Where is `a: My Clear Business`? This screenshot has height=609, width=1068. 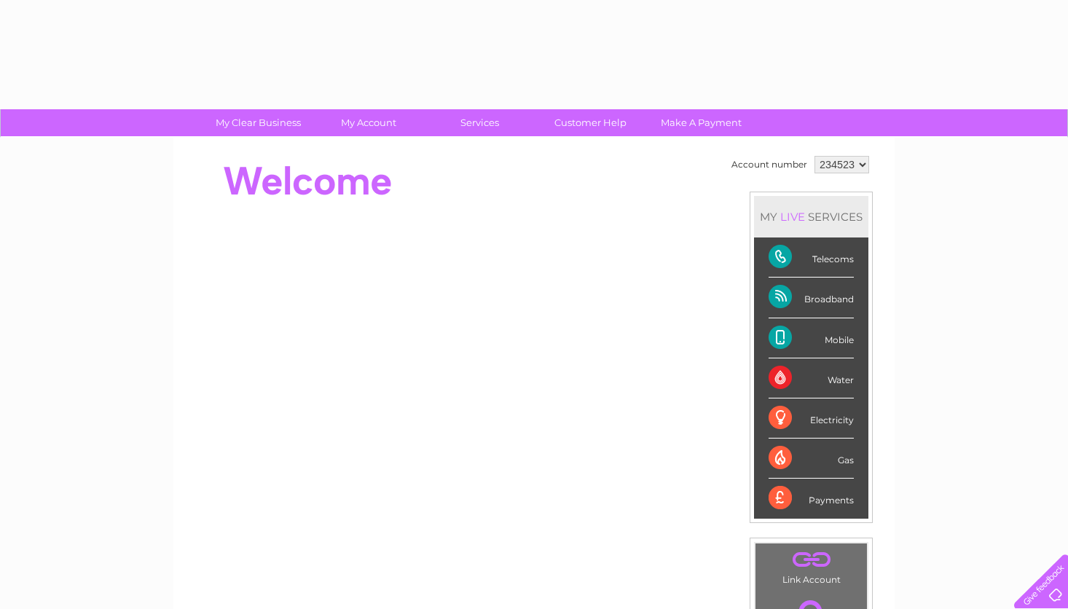
a: My Clear Business is located at coordinates (258, 122).